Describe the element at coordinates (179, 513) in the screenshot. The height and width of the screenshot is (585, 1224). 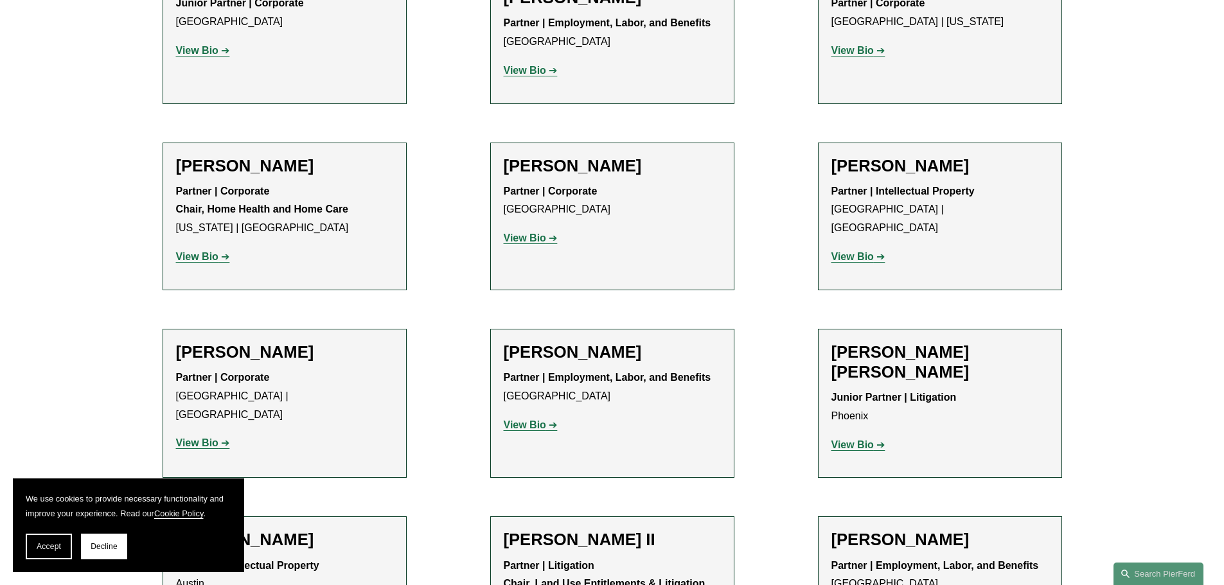
I see `a: Cookie Policy` at that location.